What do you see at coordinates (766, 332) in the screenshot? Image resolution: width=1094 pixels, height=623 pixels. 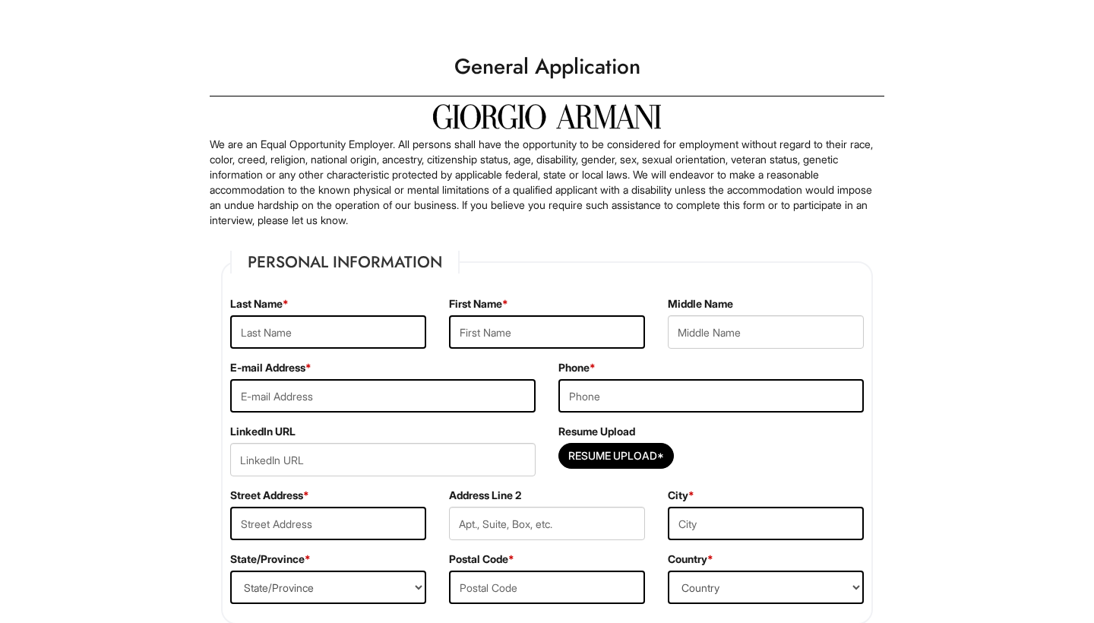 I see `input: Middle Name` at bounding box center [766, 332].